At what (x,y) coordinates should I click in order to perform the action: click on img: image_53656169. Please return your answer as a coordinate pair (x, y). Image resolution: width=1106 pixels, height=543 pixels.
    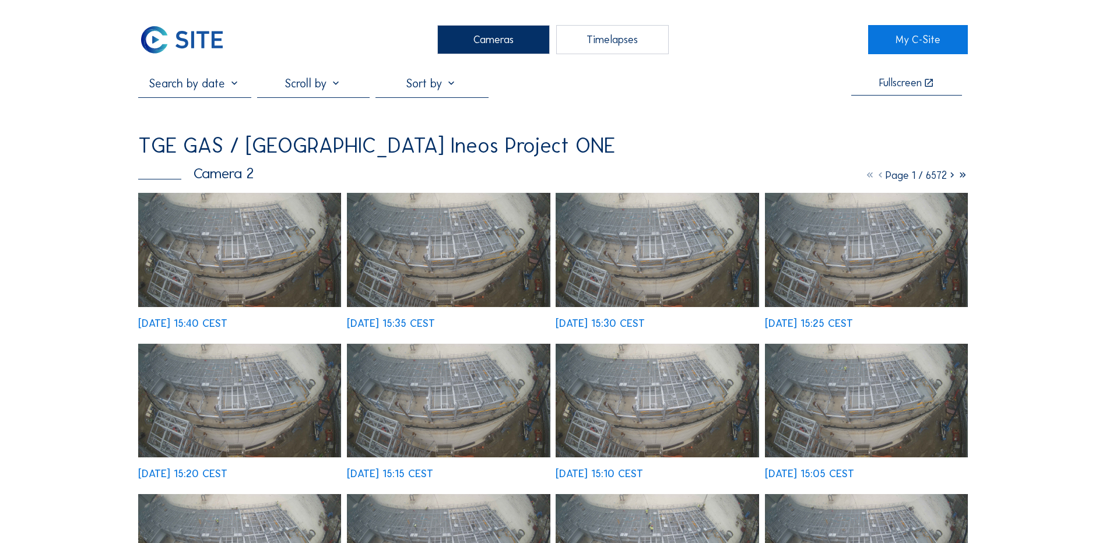
    Looking at the image, I should click on (240, 250).